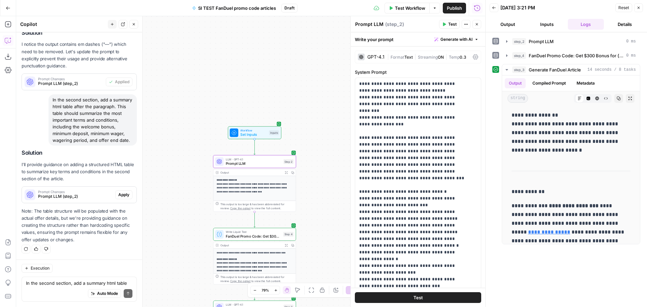 This screenshot has height=307, width=647. What do you see at coordinates (253, 134) in the screenshot?
I see `span: Set Inputs` at bounding box center [253, 134].